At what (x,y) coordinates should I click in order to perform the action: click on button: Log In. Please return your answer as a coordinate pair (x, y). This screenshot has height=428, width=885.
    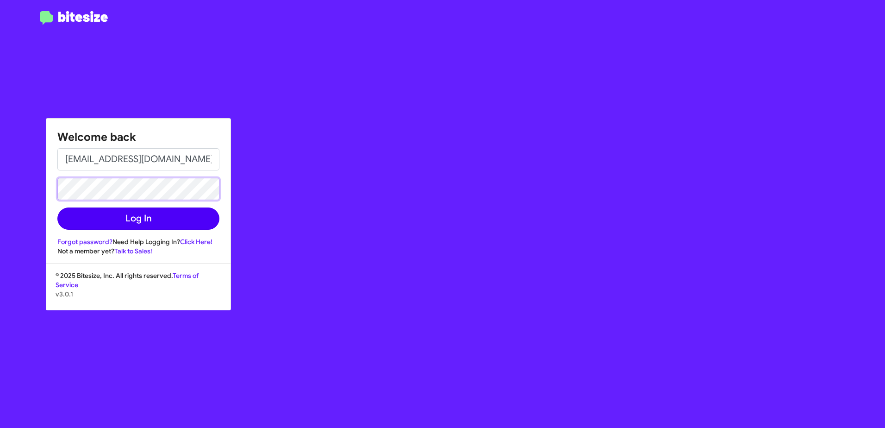
    Looking at the image, I should click on (138, 218).